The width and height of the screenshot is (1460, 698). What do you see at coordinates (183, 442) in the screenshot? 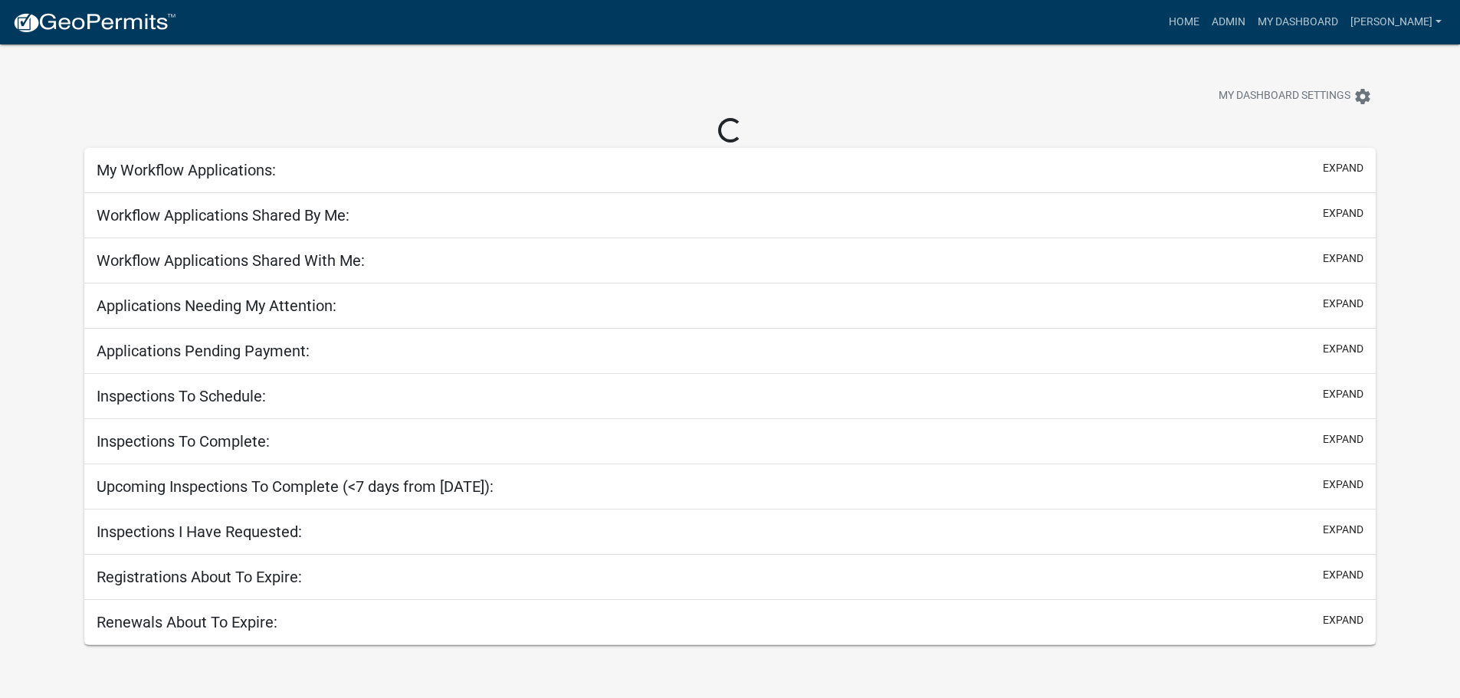
I see `h5: Inspections To Complete:` at bounding box center [183, 442].